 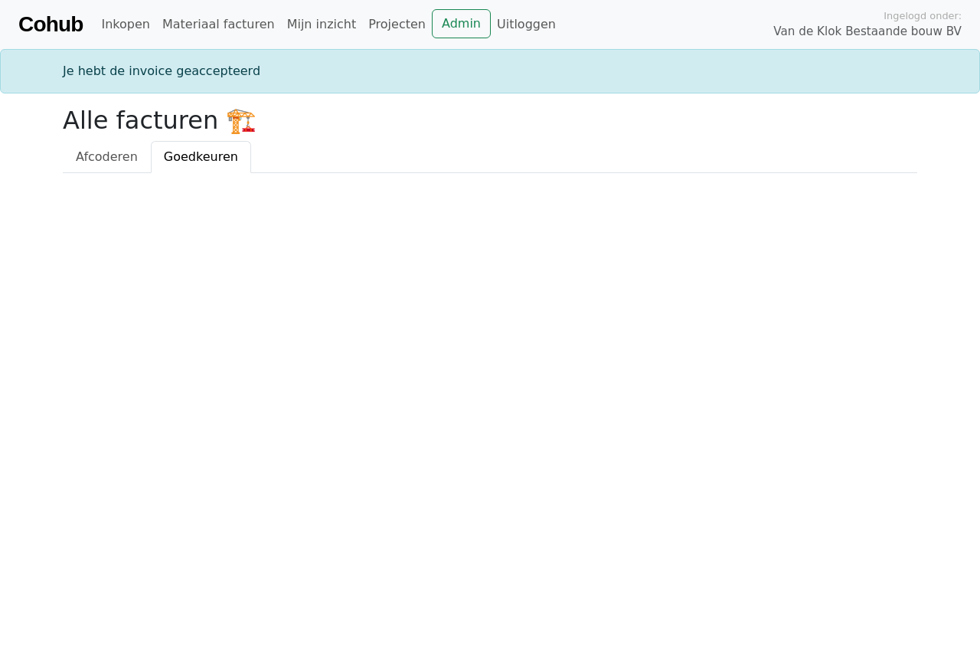 What do you see at coordinates (106, 157) in the screenshot?
I see `a: Afcoderen` at bounding box center [106, 157].